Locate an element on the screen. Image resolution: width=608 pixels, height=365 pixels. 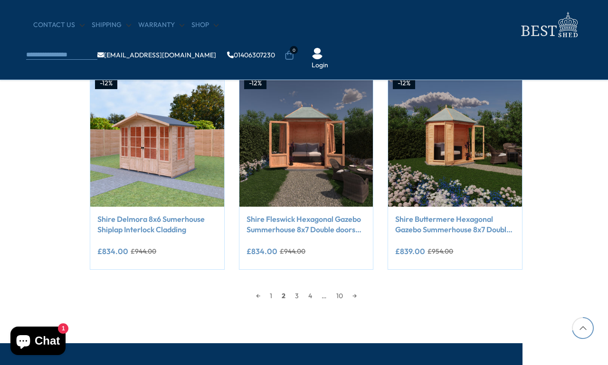
inbox-online-store-chat: Shopify online store chat is located at coordinates (38, 342).